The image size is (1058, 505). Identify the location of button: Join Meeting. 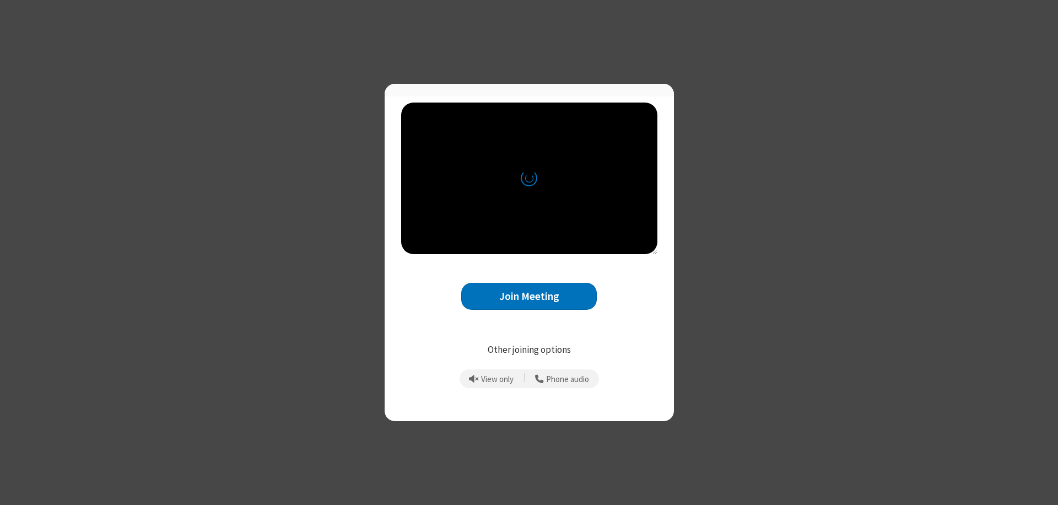
(529, 296).